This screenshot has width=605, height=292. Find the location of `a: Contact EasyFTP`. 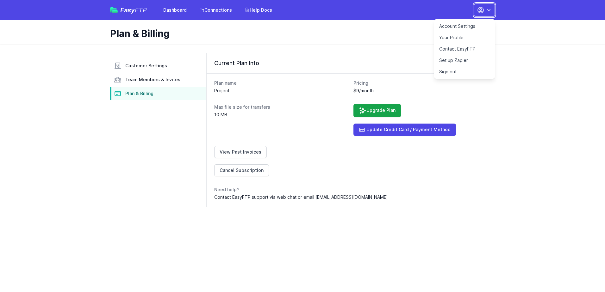

a: Contact EasyFTP is located at coordinates (465, 49).